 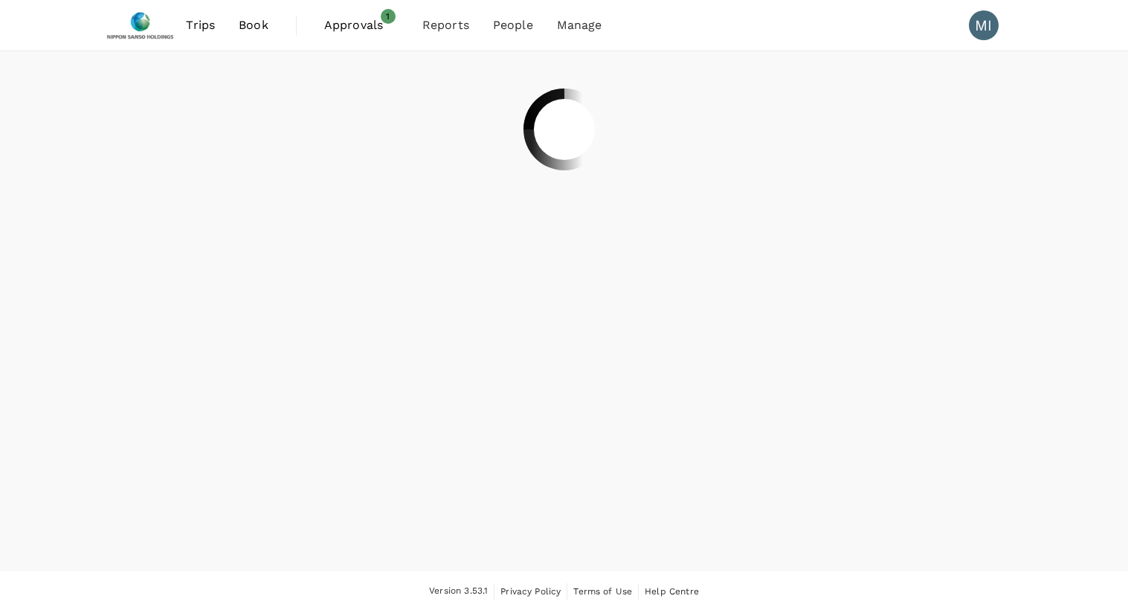 I want to click on div: MI, so click(x=984, y=25).